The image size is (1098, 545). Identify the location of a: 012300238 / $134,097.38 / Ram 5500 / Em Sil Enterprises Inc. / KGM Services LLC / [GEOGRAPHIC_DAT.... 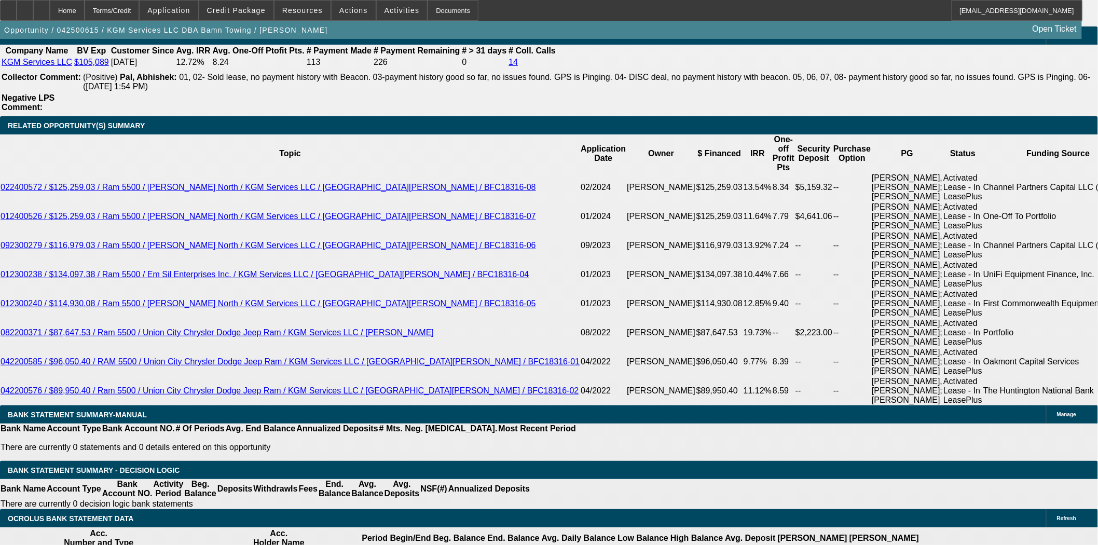
(265, 274).